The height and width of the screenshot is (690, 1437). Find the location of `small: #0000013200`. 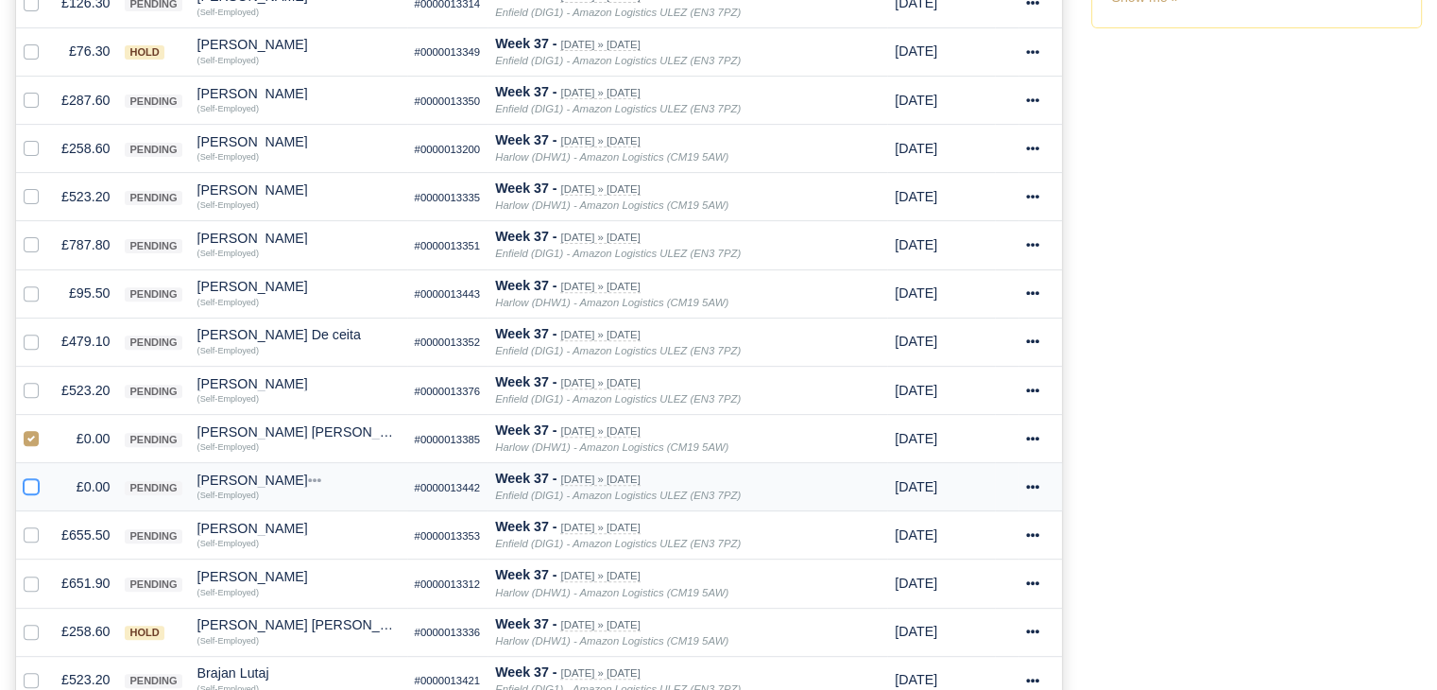

small: #0000013200 is located at coordinates (448, 149).